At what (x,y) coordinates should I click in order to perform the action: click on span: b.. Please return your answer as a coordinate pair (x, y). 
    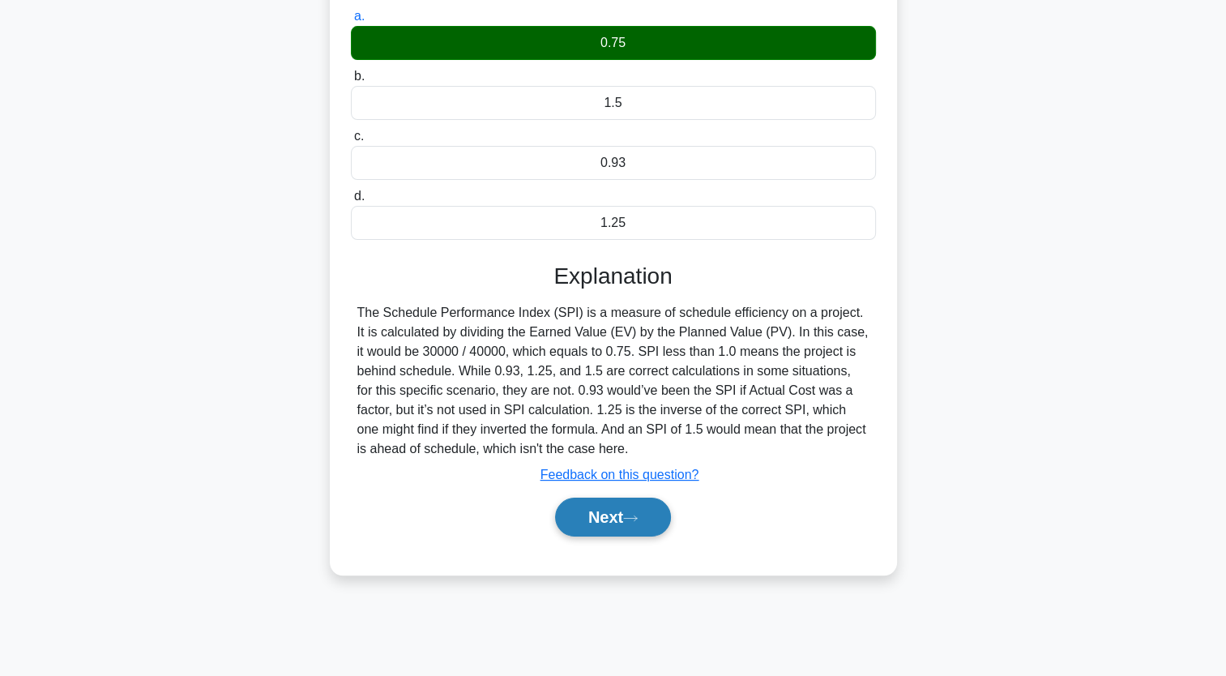
    Looking at the image, I should click on (359, 75).